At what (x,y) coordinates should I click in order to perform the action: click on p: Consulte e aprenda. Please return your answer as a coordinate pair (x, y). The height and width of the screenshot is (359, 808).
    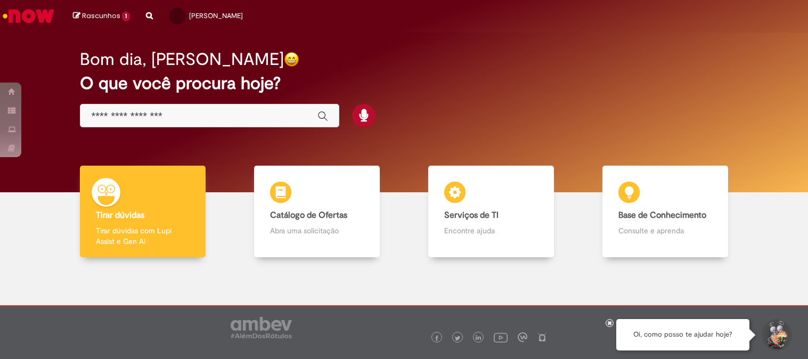
    Looking at the image, I should click on (665, 231).